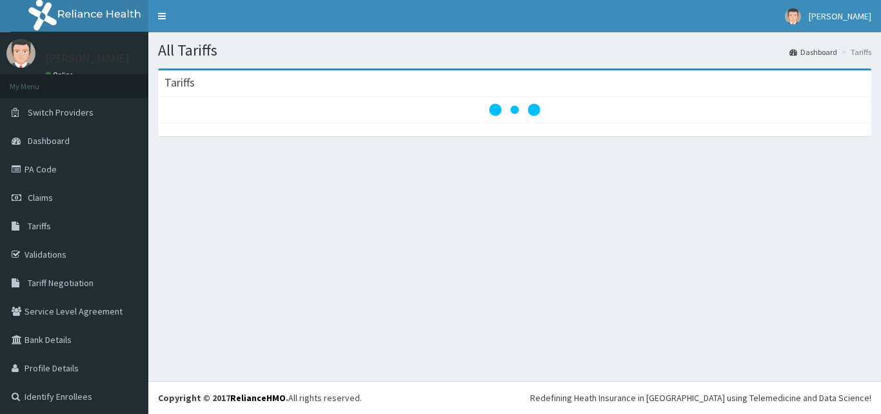 This screenshot has height=414, width=881. What do you see at coordinates (814, 52) in the screenshot?
I see `a: Dashboard` at bounding box center [814, 52].